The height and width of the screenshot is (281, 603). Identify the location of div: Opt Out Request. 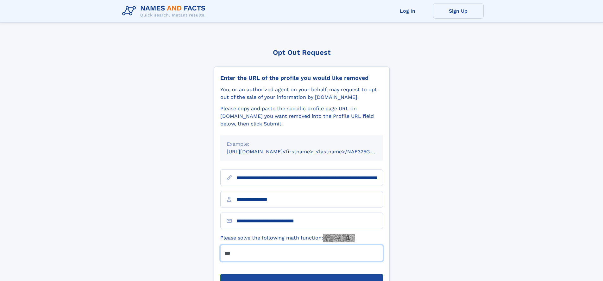
(301, 52).